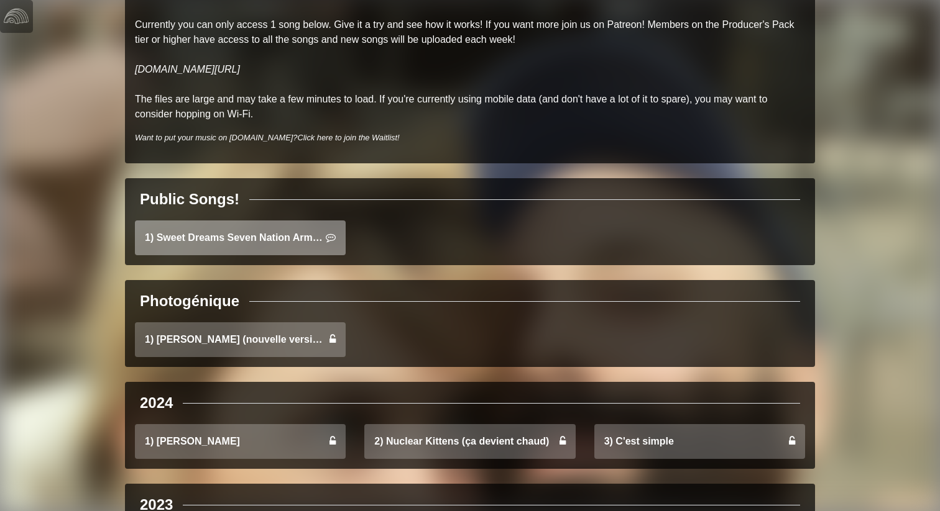  What do you see at coordinates (348, 137) in the screenshot?
I see `a: Click here to join the Waitlist!` at bounding box center [348, 137].